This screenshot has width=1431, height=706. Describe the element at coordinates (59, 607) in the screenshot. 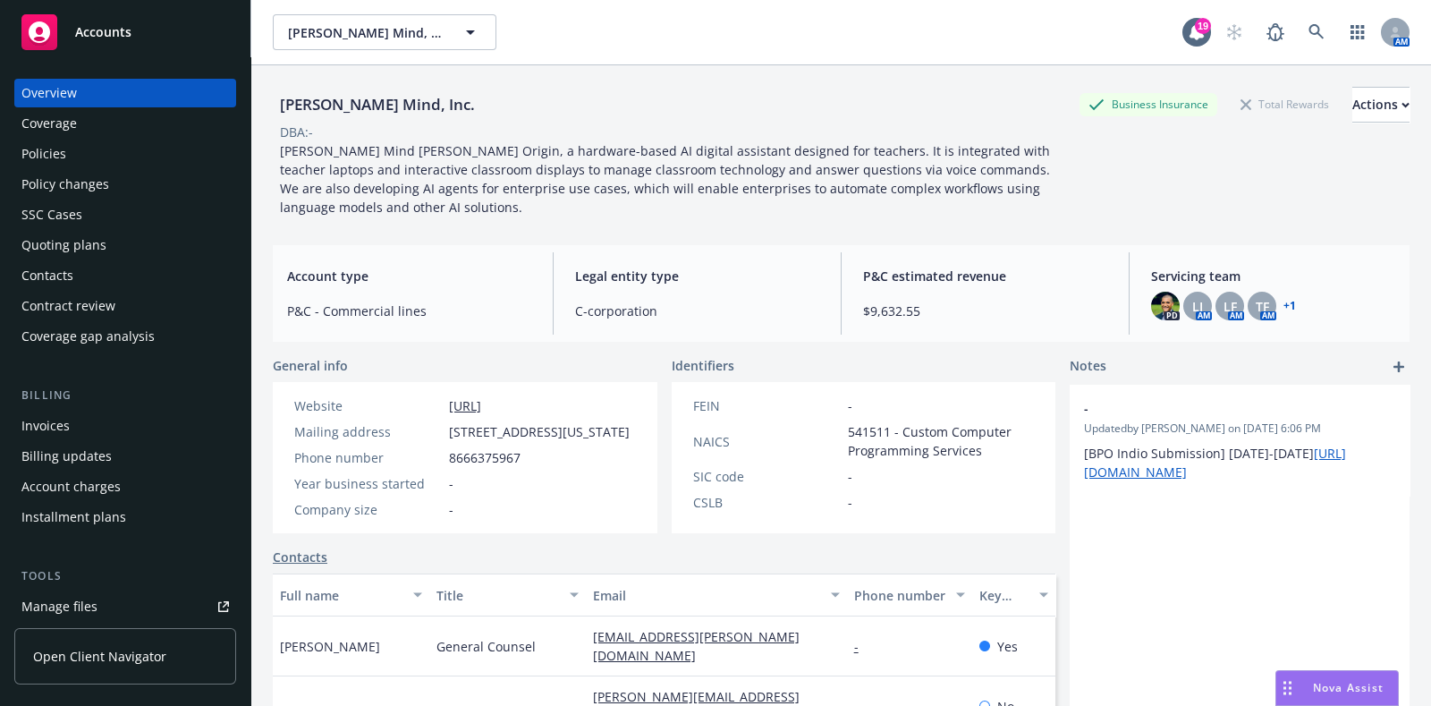

I see `div: Manage files` at that location.